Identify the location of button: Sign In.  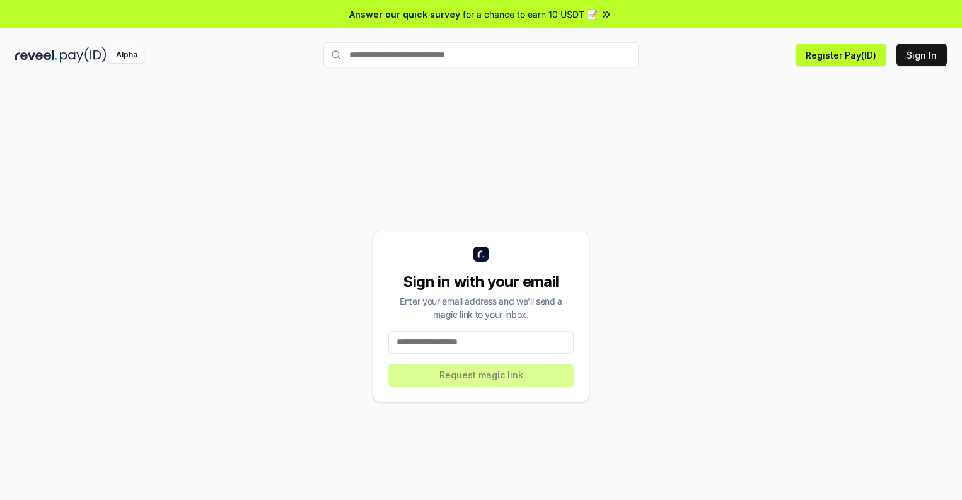
(921, 55).